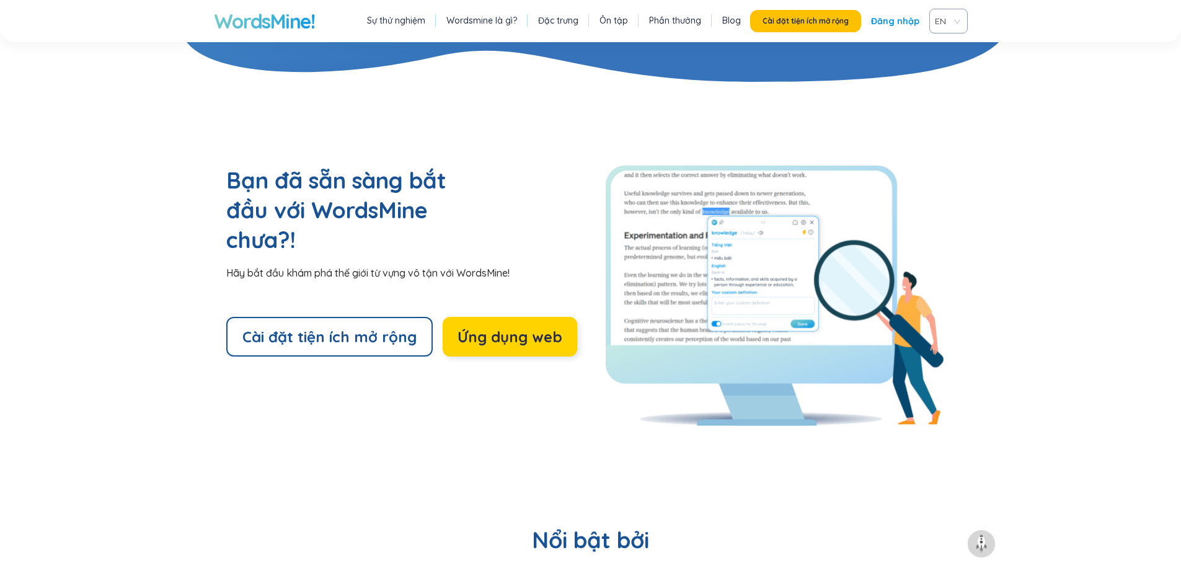  What do you see at coordinates (368, 273) in the screenshot?
I see `font: Hãy bắt đầu khám phá thế giới từ vựng vô tận với WordsMine!` at bounding box center [368, 273].